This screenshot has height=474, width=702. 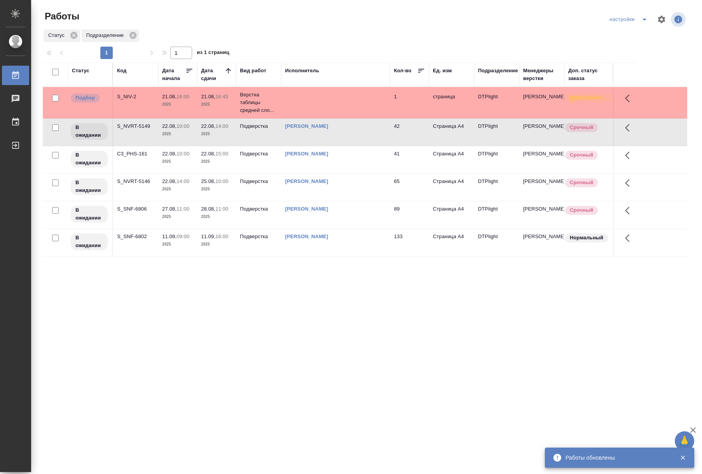 What do you see at coordinates (174, 75) in the screenshot?
I see `div: Дата начала` at bounding box center [174, 75].